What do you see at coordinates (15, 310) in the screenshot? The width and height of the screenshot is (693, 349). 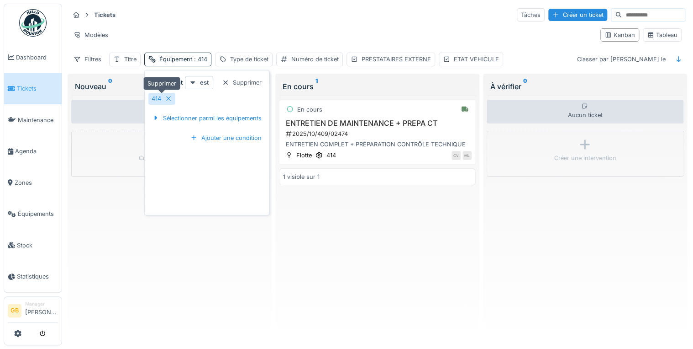 I see `li: GB` at bounding box center [15, 310].